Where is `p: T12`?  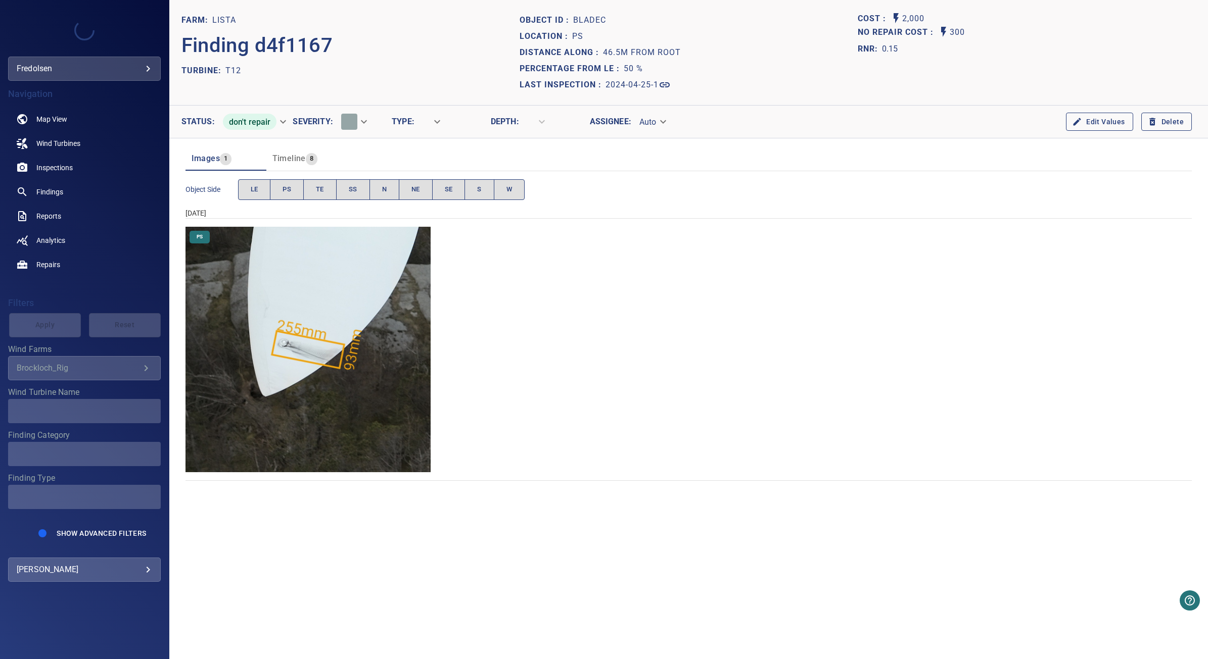 p: T12 is located at coordinates (233, 71).